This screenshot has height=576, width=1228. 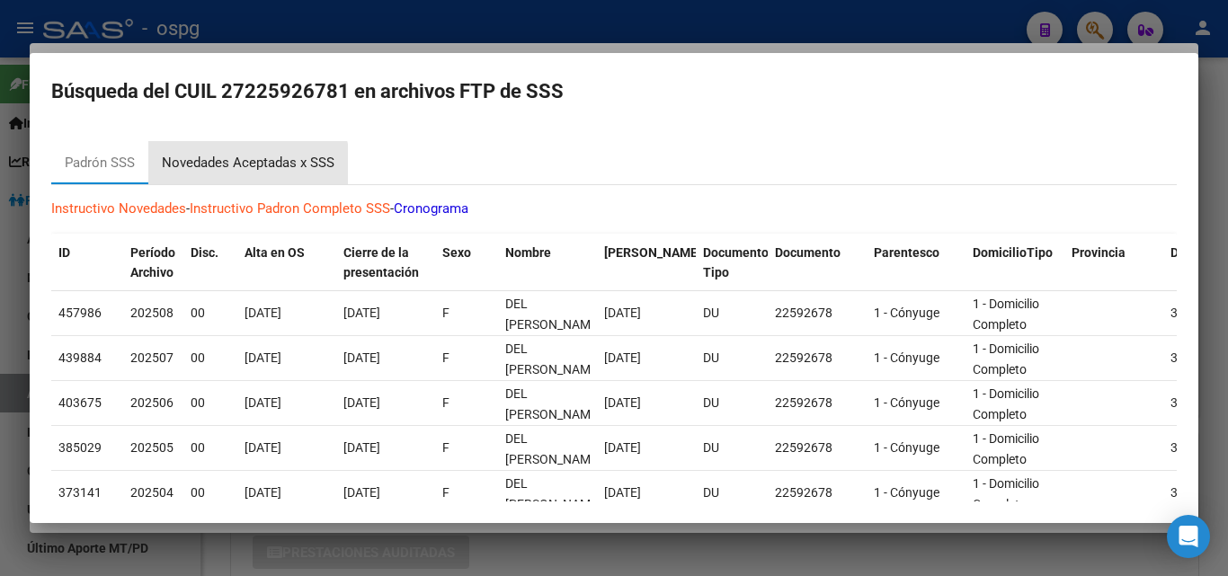 What do you see at coordinates (735, 262) in the screenshot?
I see `span: Documento Tipo` at bounding box center [735, 262].